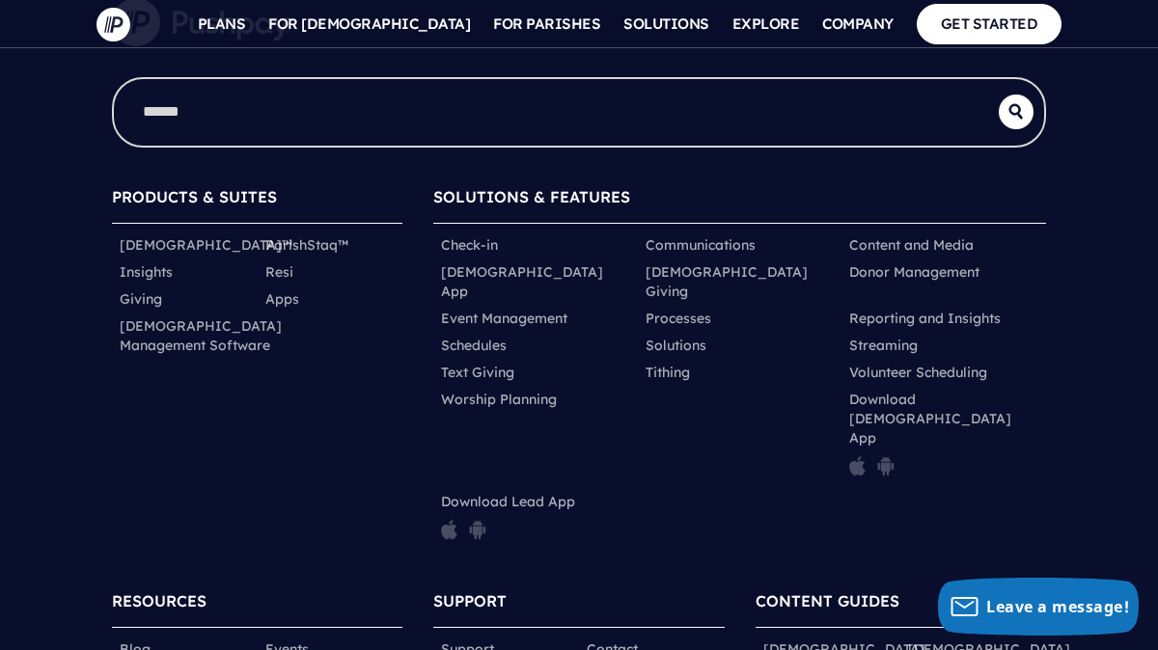 The width and height of the screenshot is (1158, 650). I want to click on button: Leave a message!, so click(1038, 607).